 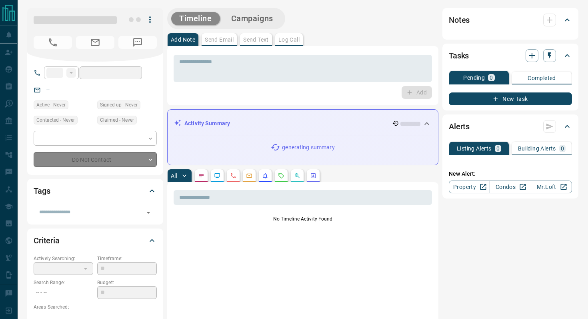 I want to click on button: New Task, so click(x=511, y=99).